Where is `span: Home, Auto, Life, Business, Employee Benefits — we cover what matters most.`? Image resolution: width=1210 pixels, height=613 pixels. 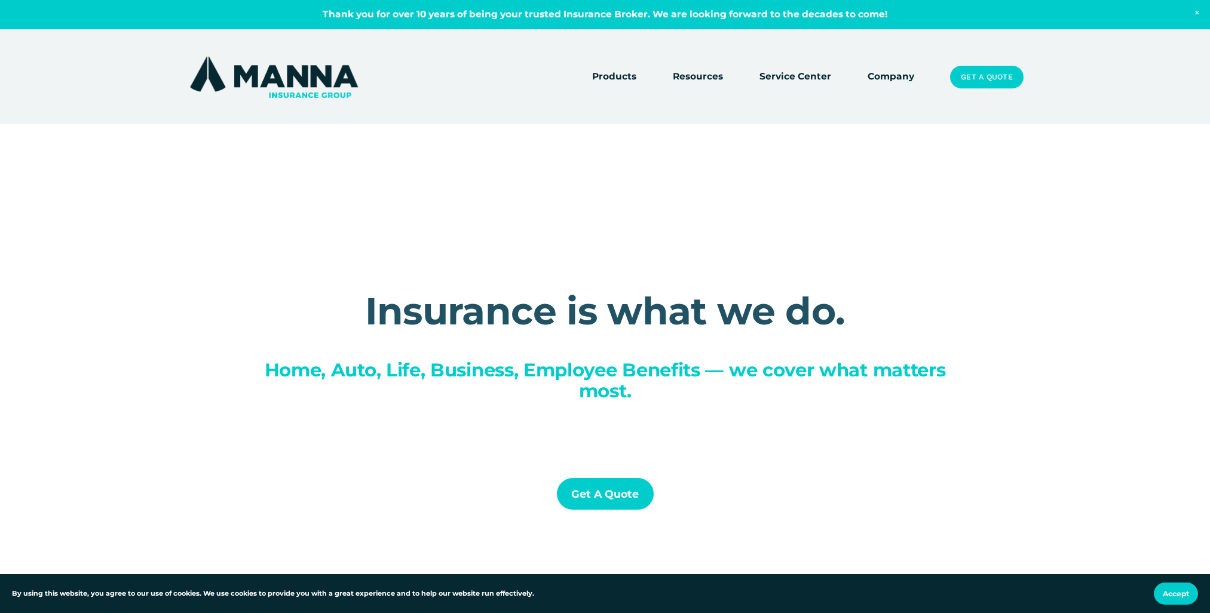
span: Home, Auto, Life, Business, Employee Benefits — we cover what matters most. is located at coordinates (608, 380).